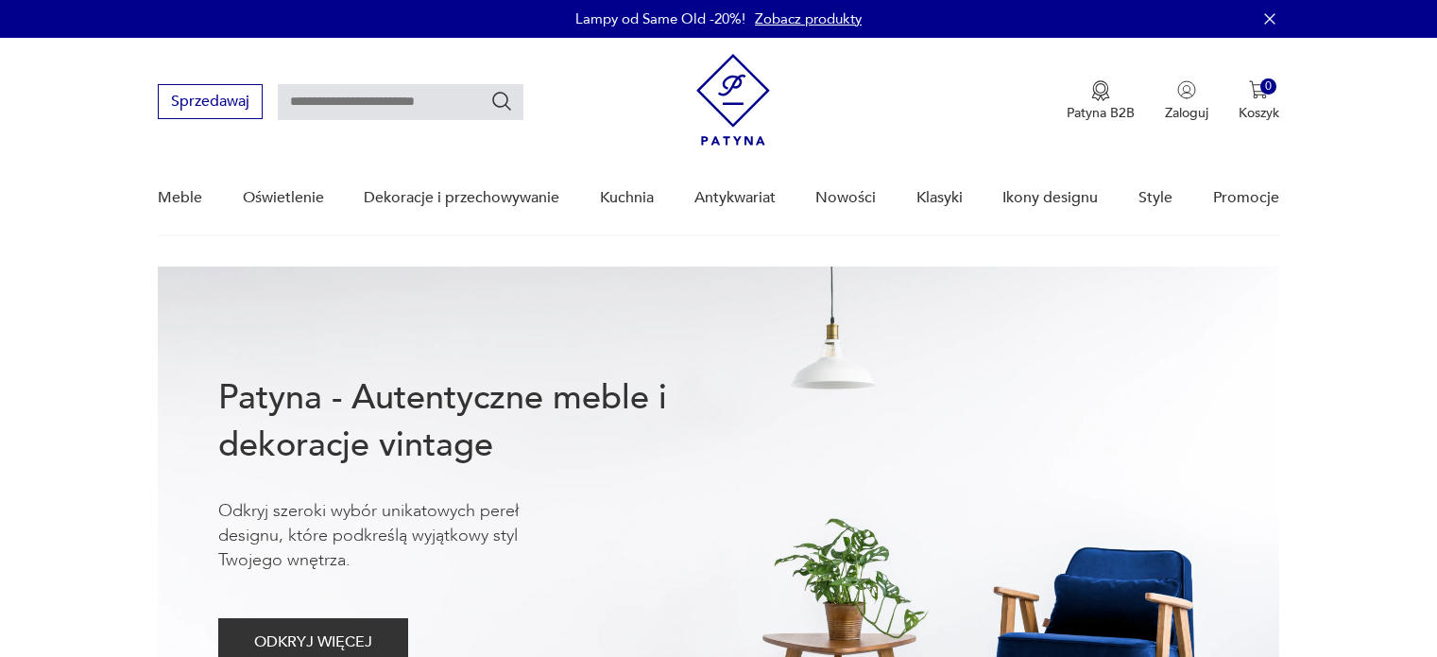 This screenshot has width=1437, height=657. What do you see at coordinates (473, 421) in the screenshot?
I see `h1: Patyna - Autentyczne meble i dekoracje vintage` at bounding box center [473, 421].